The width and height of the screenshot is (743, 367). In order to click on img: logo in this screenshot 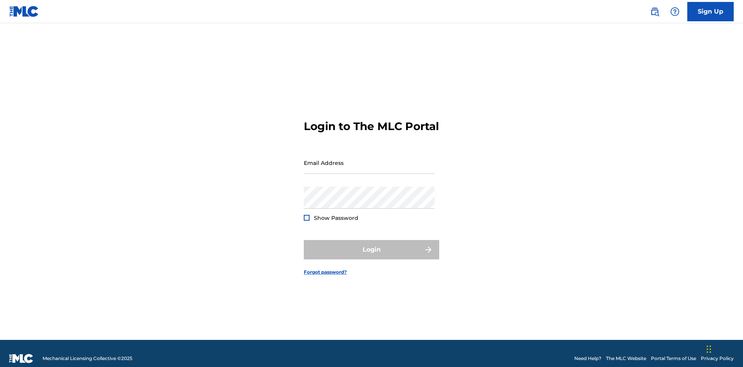, I will do `click(21, 358)`.